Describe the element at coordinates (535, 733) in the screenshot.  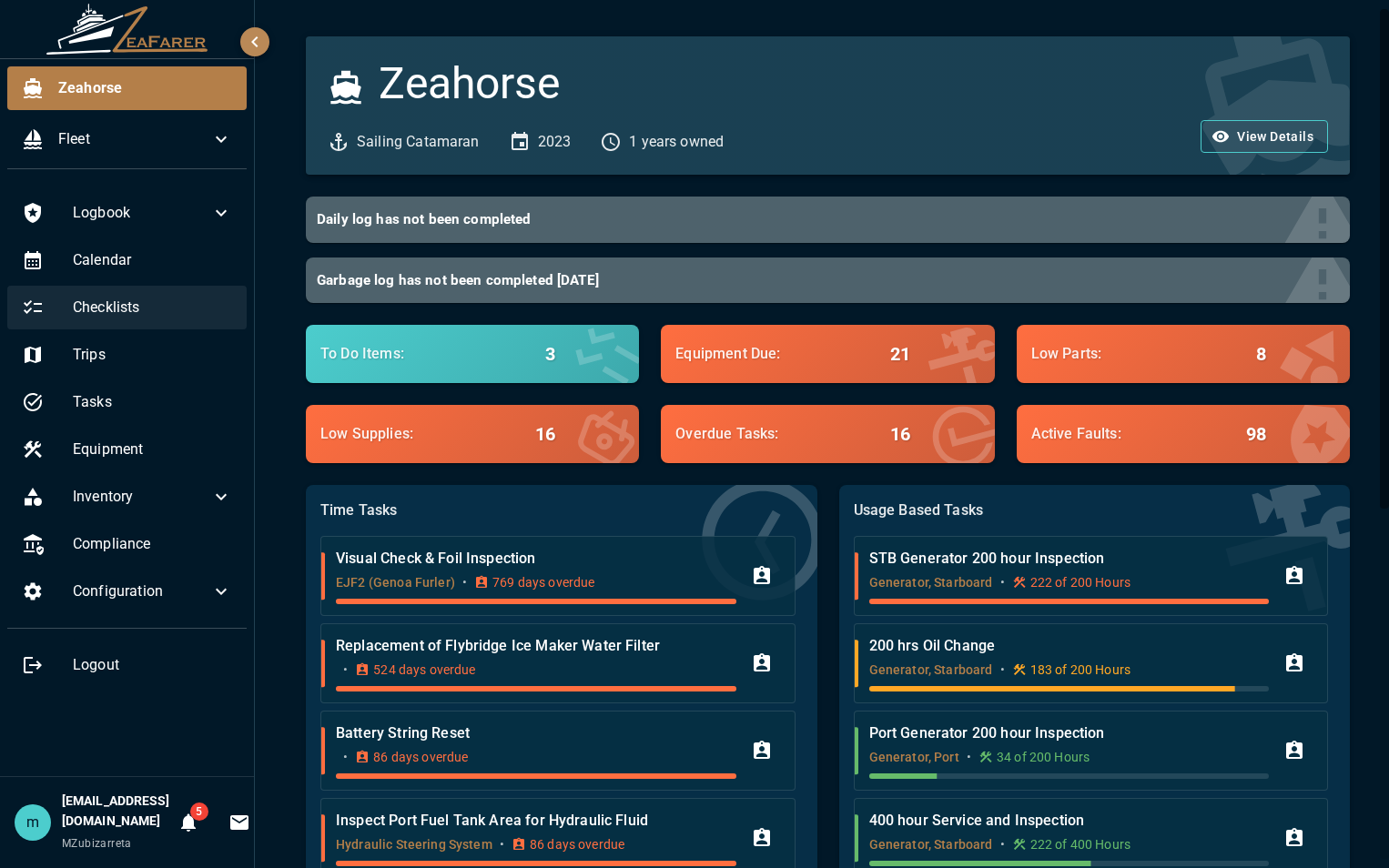
I see `p: Battery String Reset` at that location.